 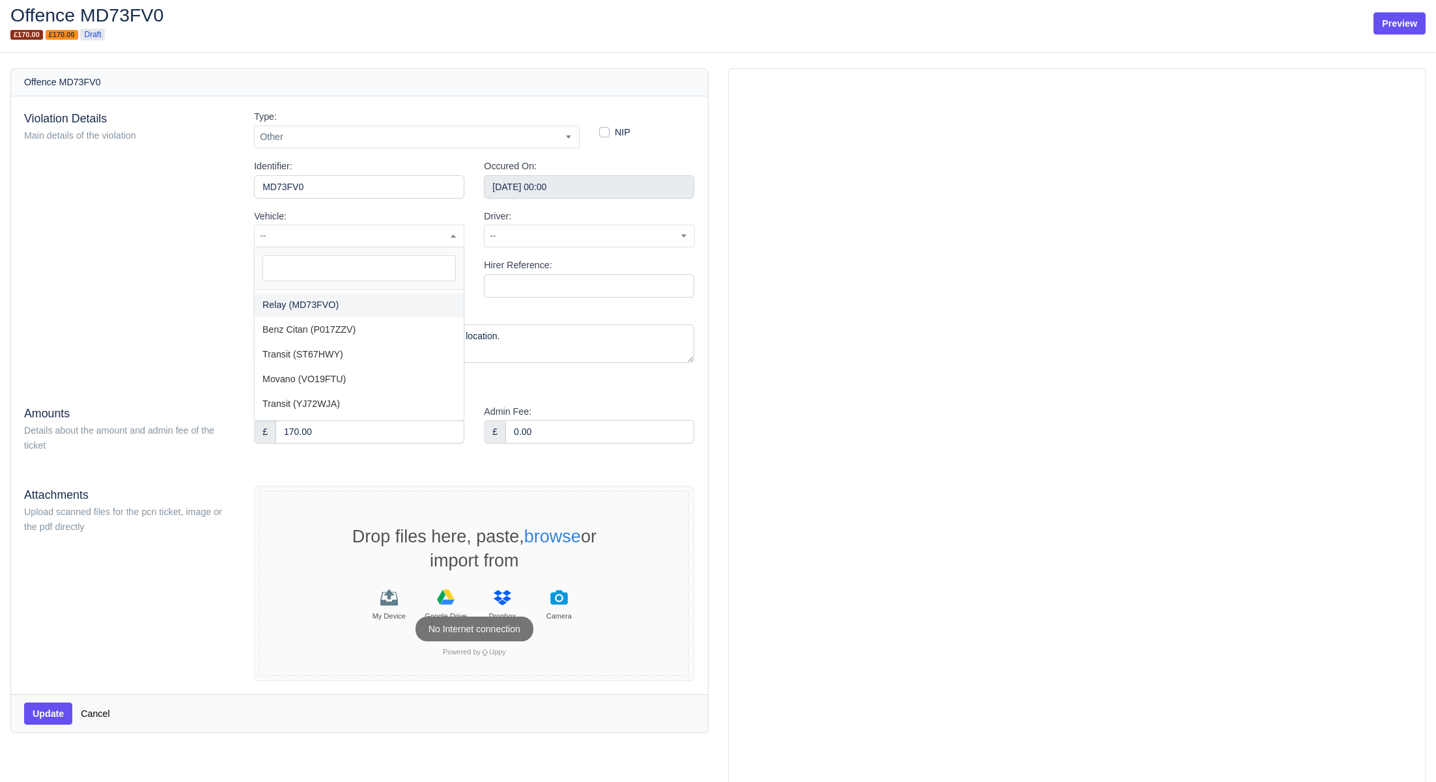 What do you see at coordinates (474, 629) in the screenshot?
I see `p: No Internet connection` at bounding box center [474, 629].